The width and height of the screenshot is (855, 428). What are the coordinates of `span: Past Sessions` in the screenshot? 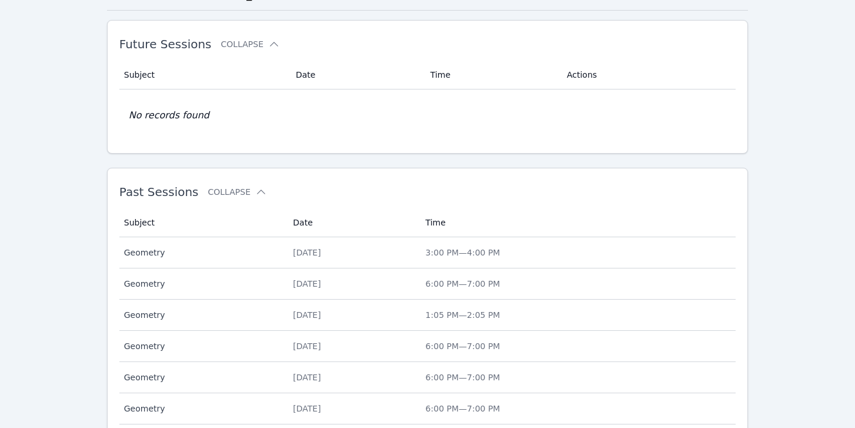 It's located at (159, 192).